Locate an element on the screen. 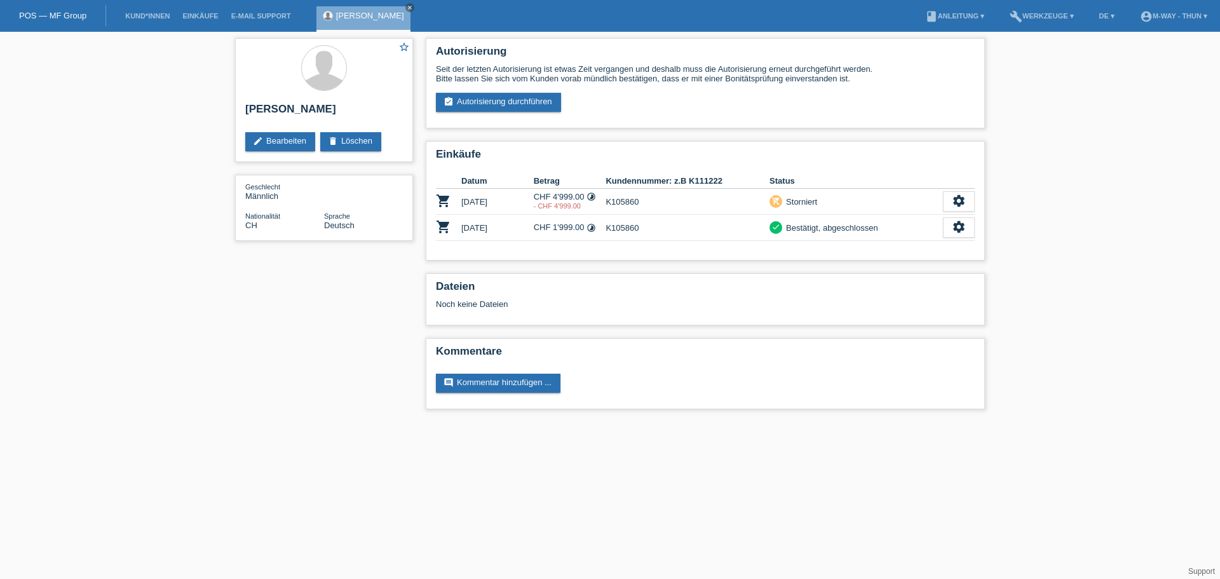  span: Geschlecht is located at coordinates (262, 187).